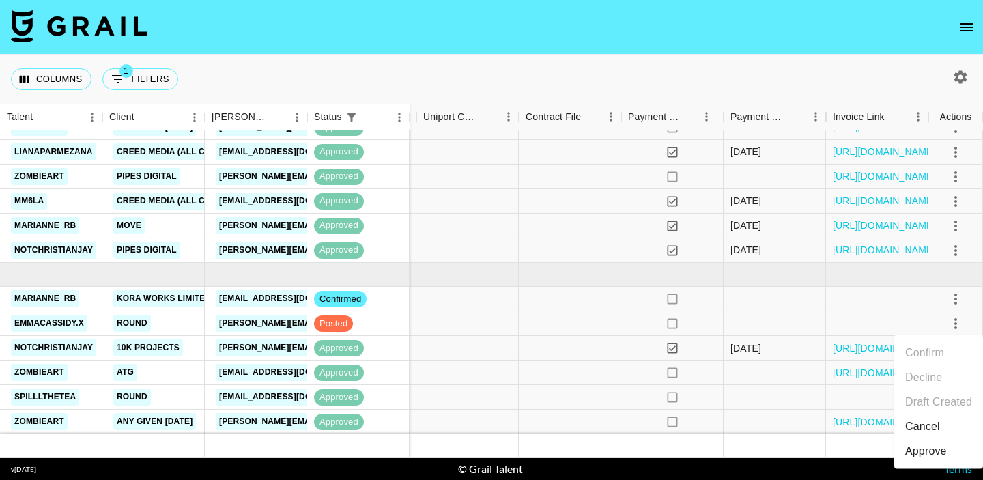 The image size is (983, 480). Describe the element at coordinates (53, 250) in the screenshot. I see `a: notchristianjay` at that location.